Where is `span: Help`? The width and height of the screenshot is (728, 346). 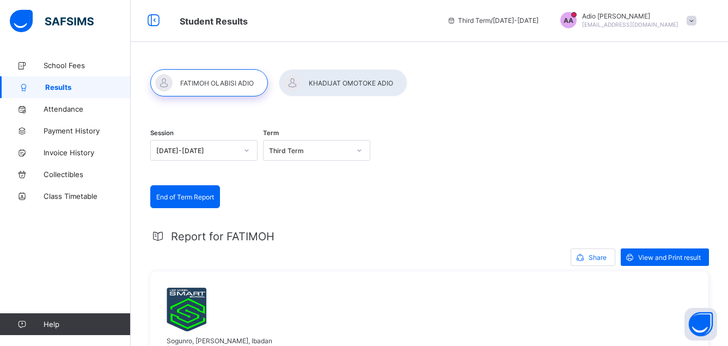 span: Help is located at coordinates (87, 324).